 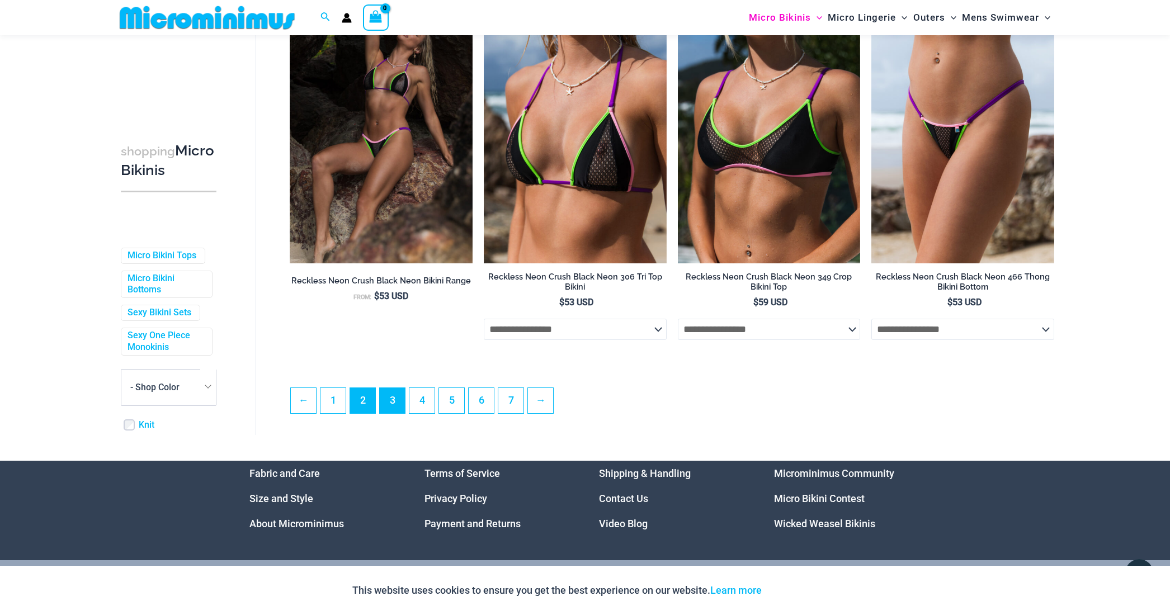 What do you see at coordinates (672, 404) in the screenshot?
I see `nav: Product Pagination` at bounding box center [672, 404].